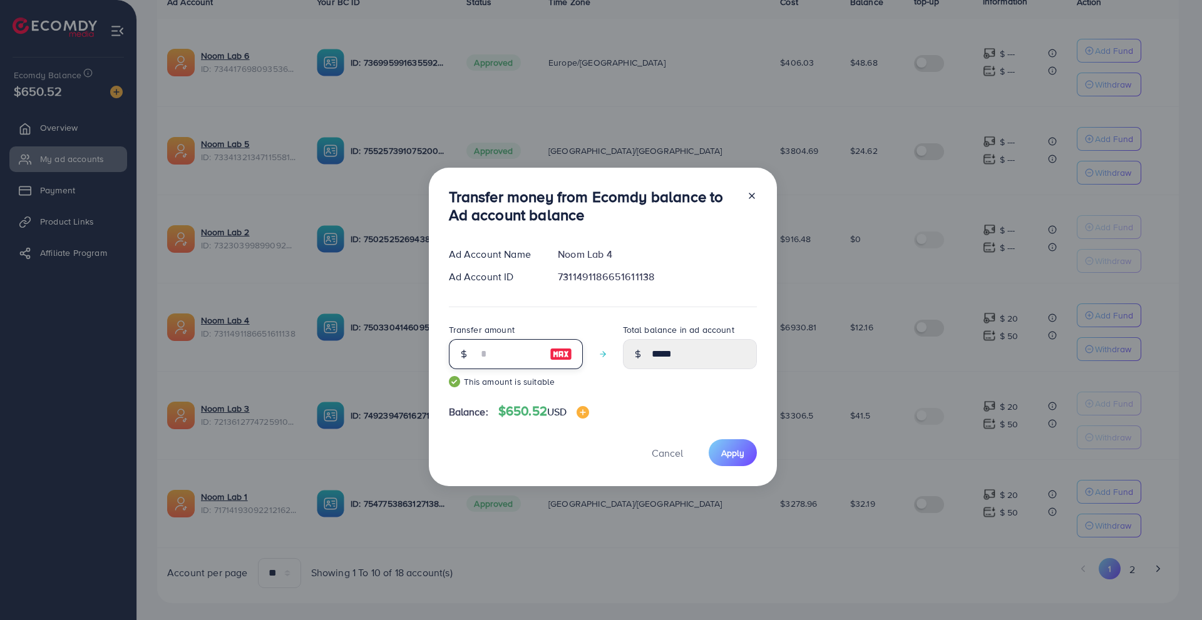 Image resolution: width=1202 pixels, height=620 pixels. I want to click on span: Balance:, so click(468, 412).